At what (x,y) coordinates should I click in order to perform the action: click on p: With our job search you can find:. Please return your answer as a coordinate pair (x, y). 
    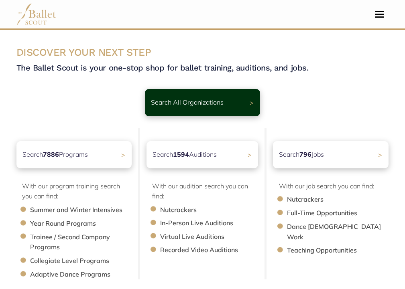
    Looking at the image, I should click on (334, 187).